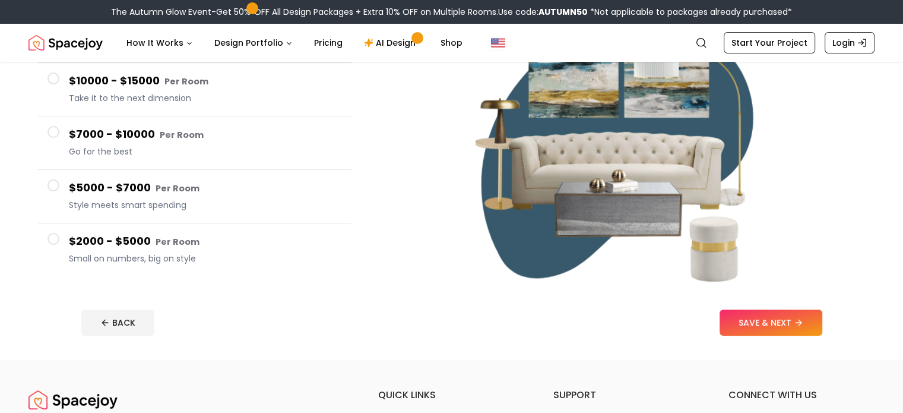 This screenshot has height=413, width=903. Describe the element at coordinates (195, 143) in the screenshot. I see `button: $7000 - $10000 Per RoomGo for the best` at that location.